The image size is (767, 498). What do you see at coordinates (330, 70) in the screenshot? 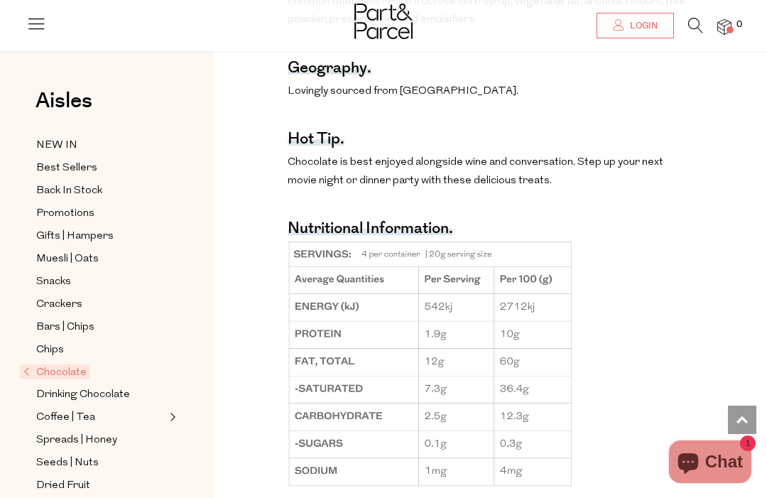
I see `h4: Geography.` at bounding box center [330, 70].